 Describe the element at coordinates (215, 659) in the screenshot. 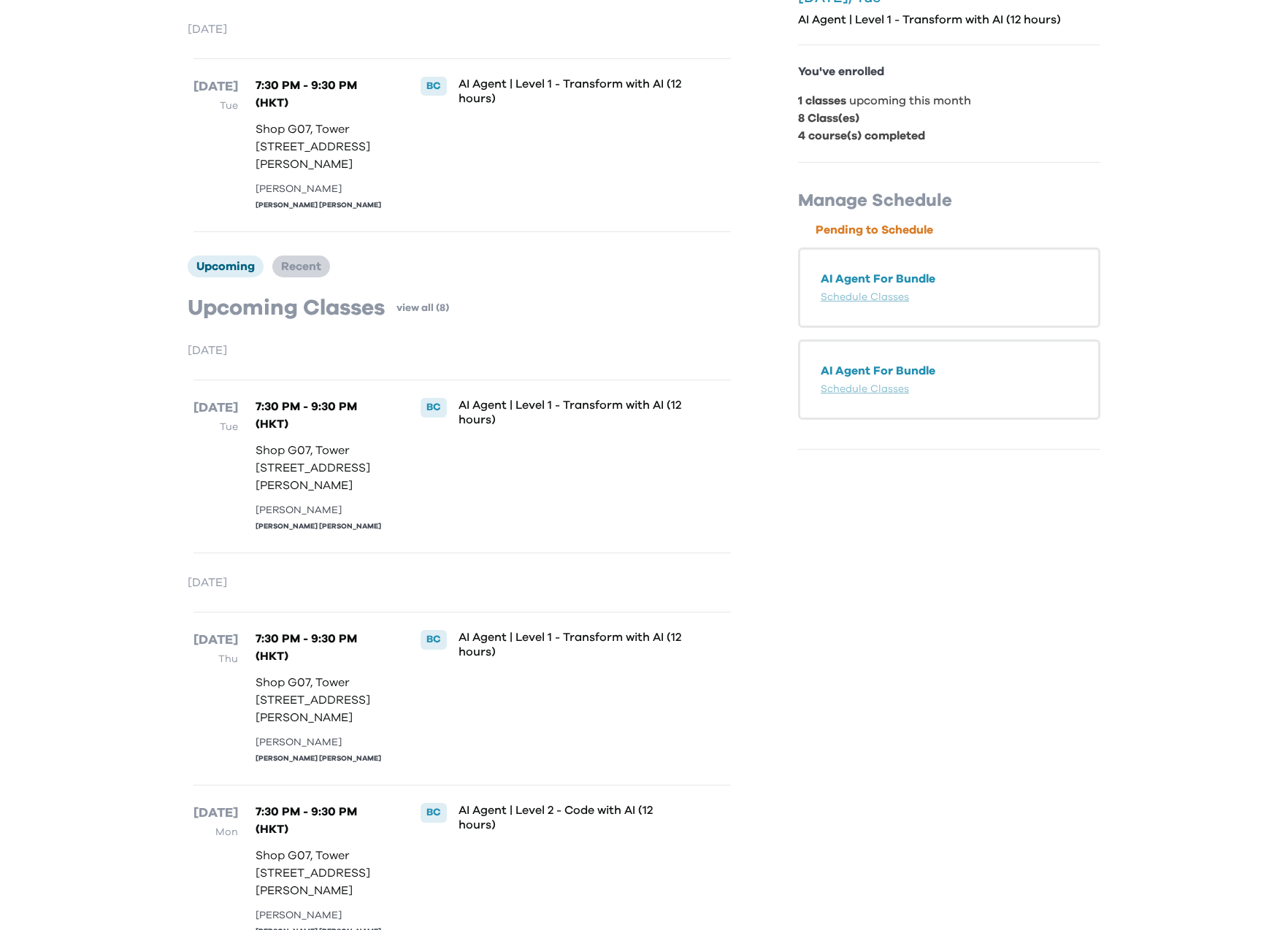

I see `p: Thu` at that location.